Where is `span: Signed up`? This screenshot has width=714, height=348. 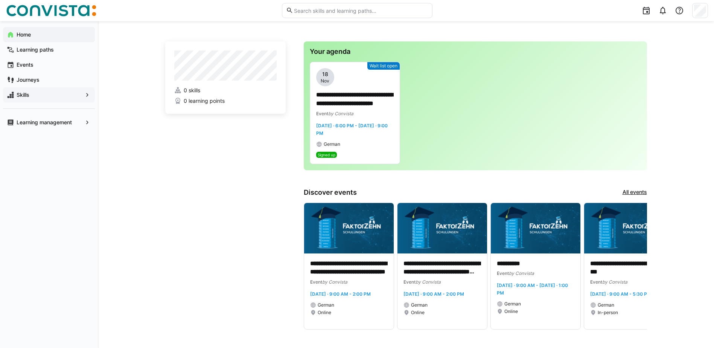
span: Signed up is located at coordinates (326, 155).